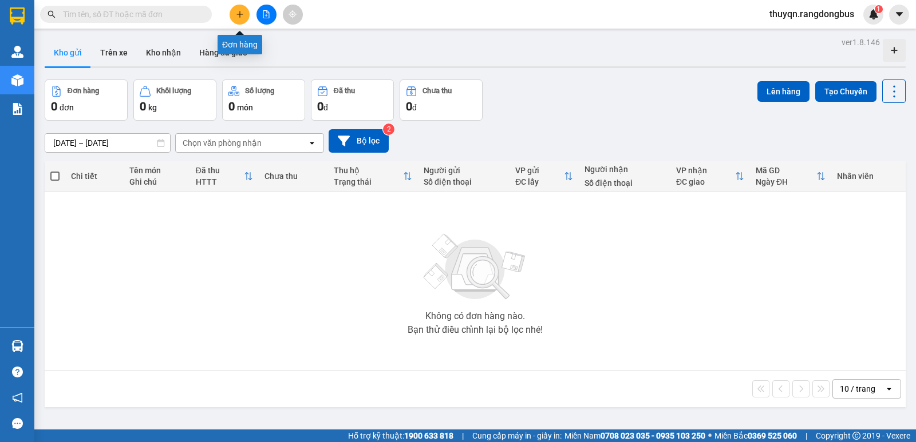 The height and width of the screenshot is (442, 916). I want to click on span: Cung cấp máy in - giấy in:, so click(517, 436).